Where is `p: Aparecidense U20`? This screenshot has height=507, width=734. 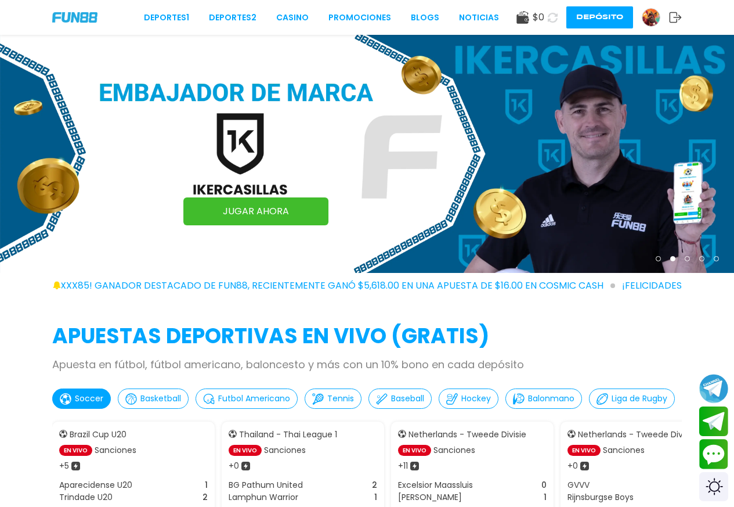 p: Aparecidense U20 is located at coordinates (96, 485).